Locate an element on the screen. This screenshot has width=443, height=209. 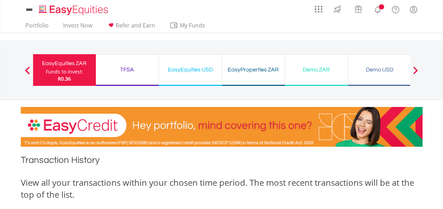
a: AppsGrid is located at coordinates (318, 7).